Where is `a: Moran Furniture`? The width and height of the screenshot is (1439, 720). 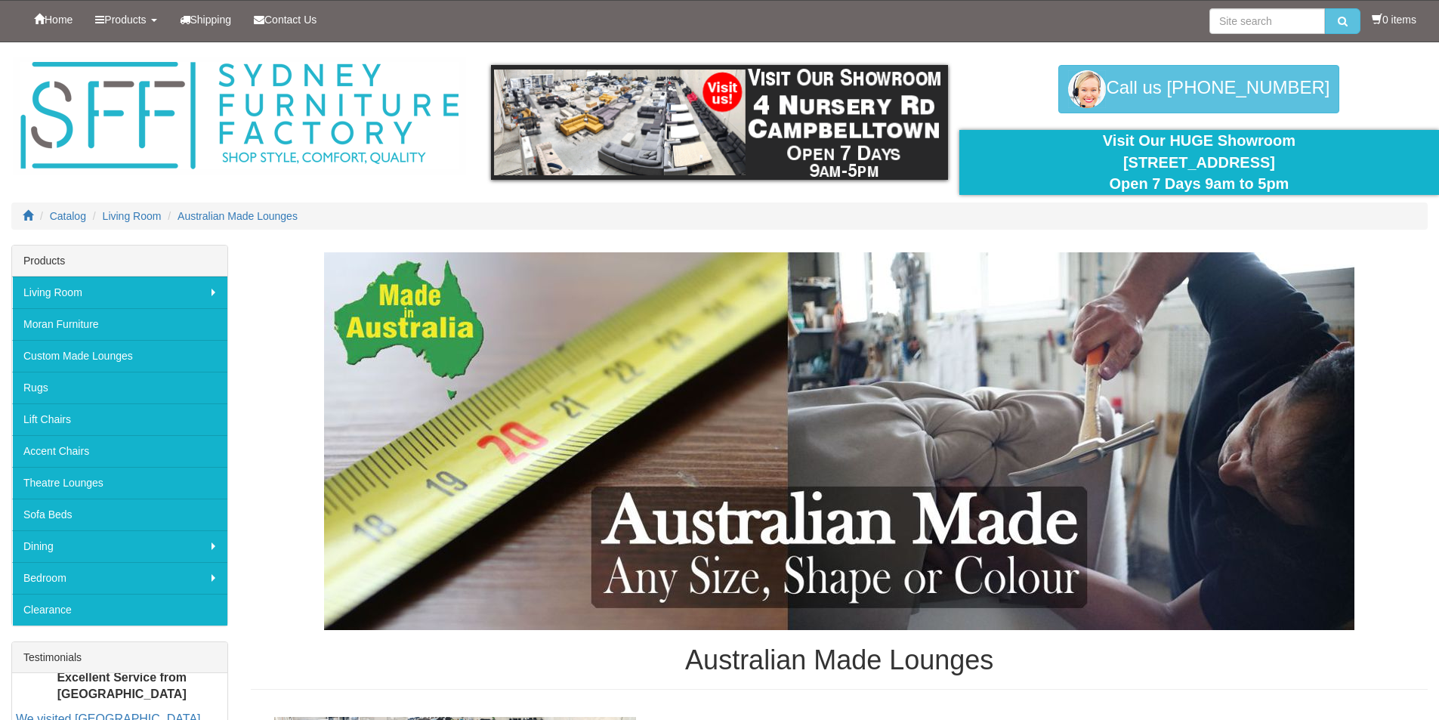
a: Moran Furniture is located at coordinates (119, 324).